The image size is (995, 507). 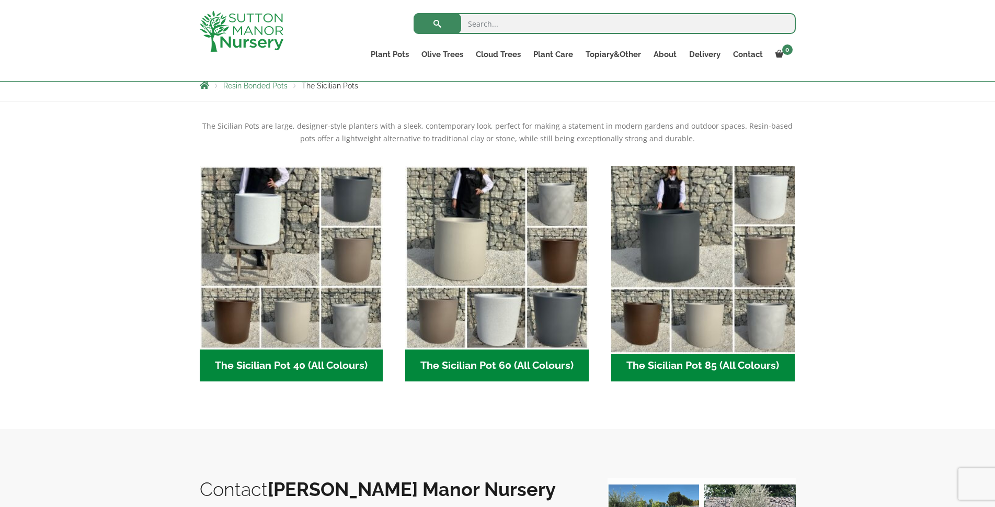 I want to click on img: The Sicilian Pot 85 (All Colours), so click(x=703, y=257).